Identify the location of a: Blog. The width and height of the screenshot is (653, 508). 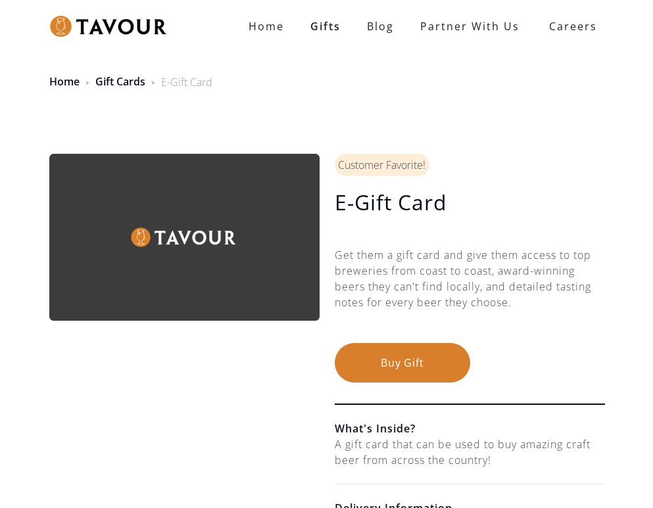
(380, 26).